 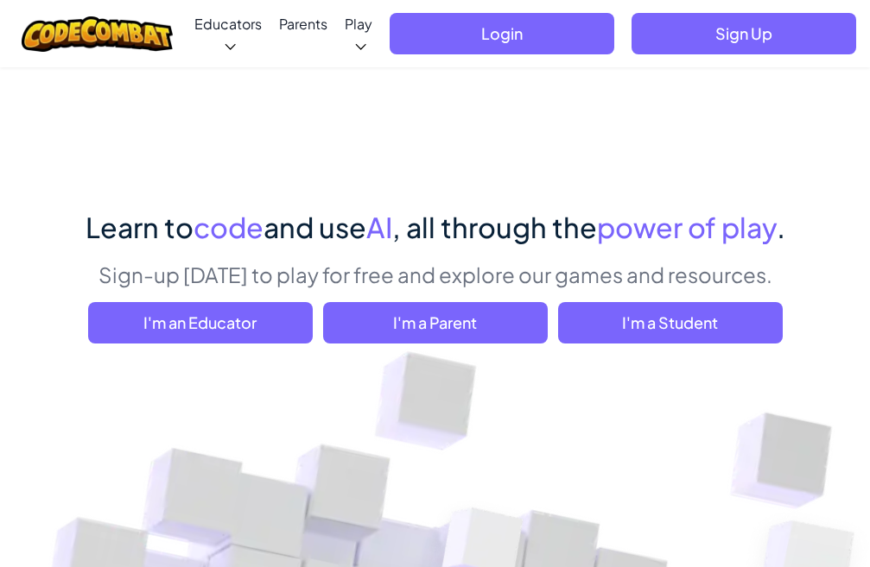 I want to click on span: Educators, so click(x=228, y=23).